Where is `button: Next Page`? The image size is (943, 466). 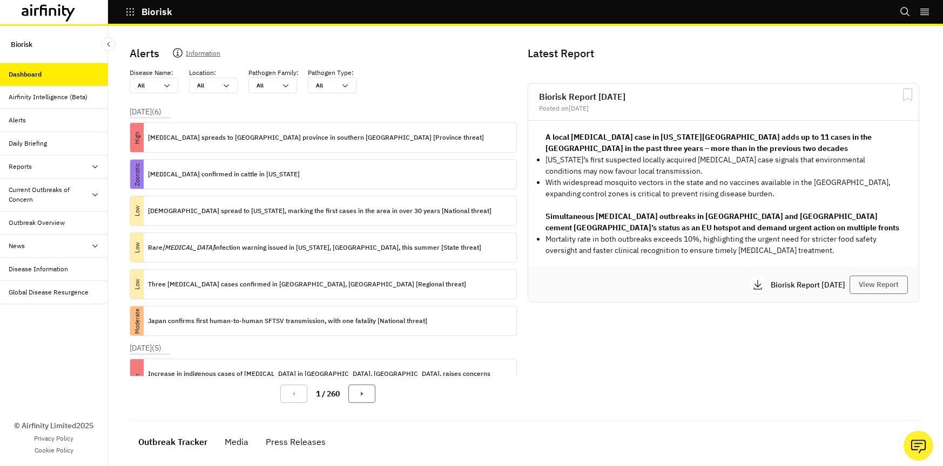
button: Next Page is located at coordinates (362, 394).